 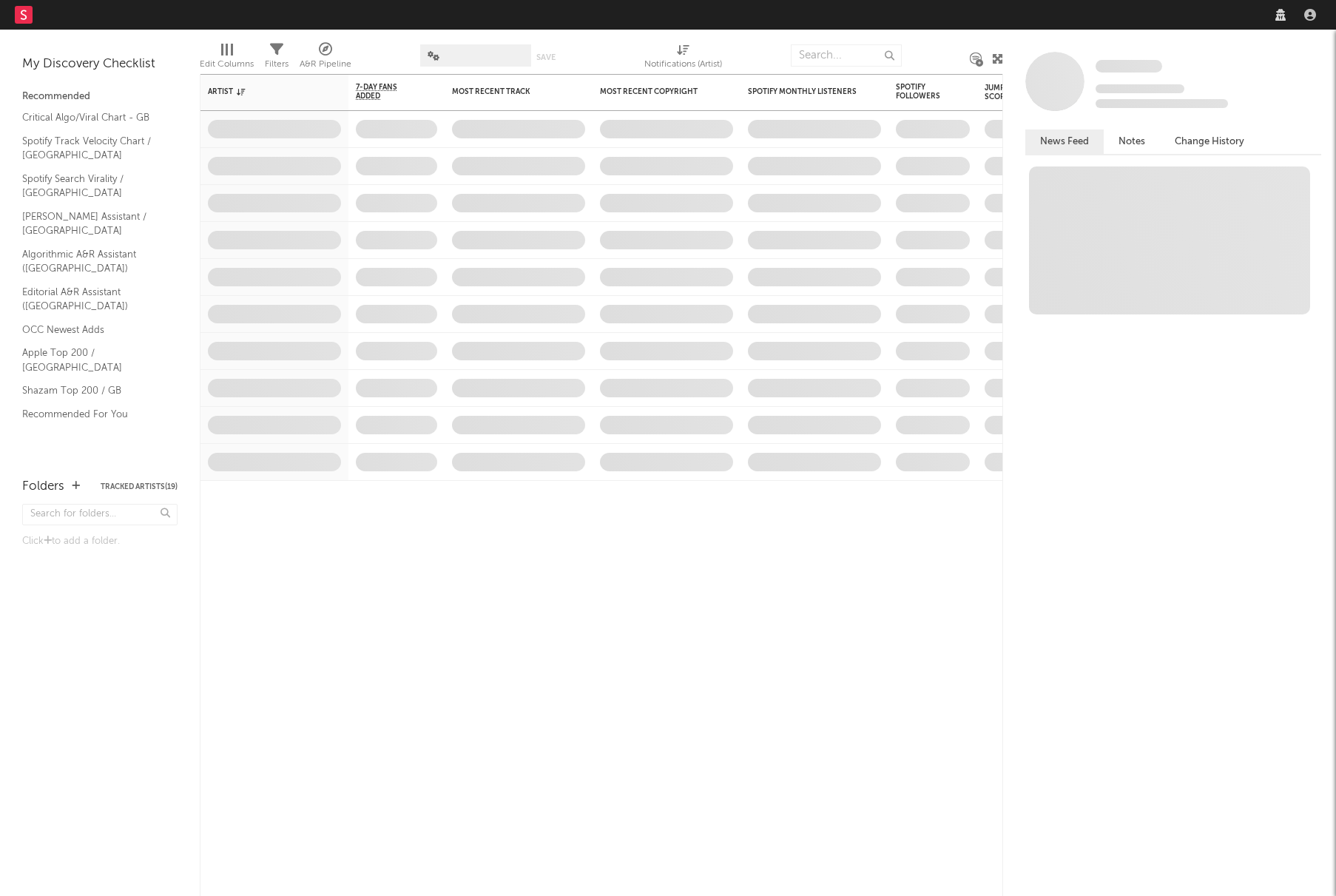 I want to click on a: OCC Newest Adds, so click(x=92, y=330).